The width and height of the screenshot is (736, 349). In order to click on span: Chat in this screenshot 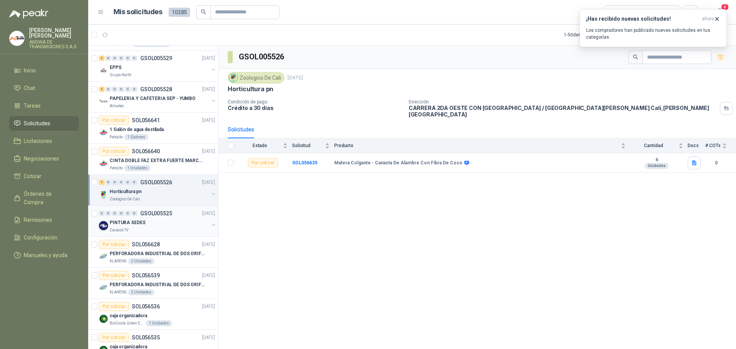, I will do `click(30, 88)`.